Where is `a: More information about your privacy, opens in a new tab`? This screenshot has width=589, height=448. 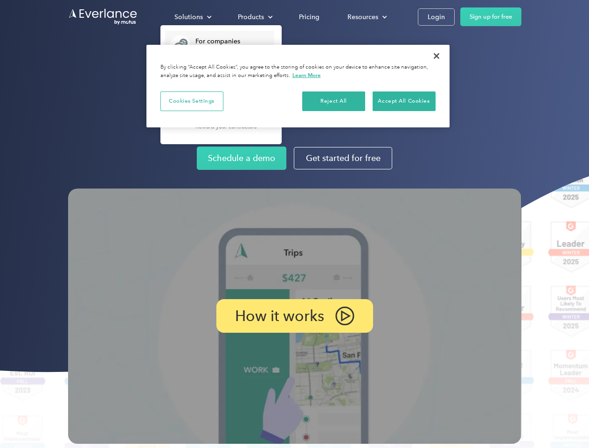
a: More information about your privacy, opens in a new tab is located at coordinates (306, 75).